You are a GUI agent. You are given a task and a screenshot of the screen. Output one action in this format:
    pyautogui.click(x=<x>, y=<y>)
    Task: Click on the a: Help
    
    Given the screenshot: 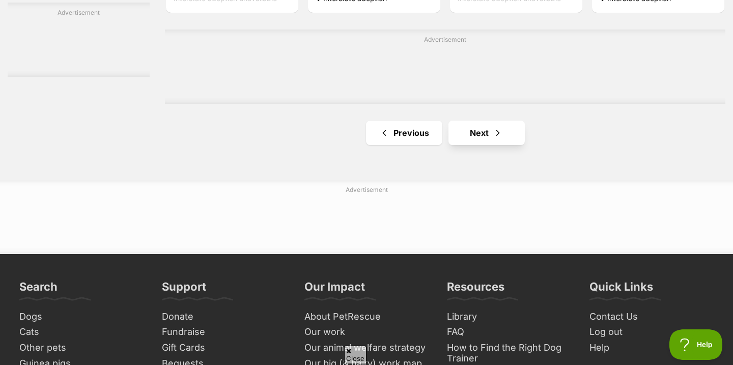 What is the action you would take?
    pyautogui.click(x=651, y=348)
    